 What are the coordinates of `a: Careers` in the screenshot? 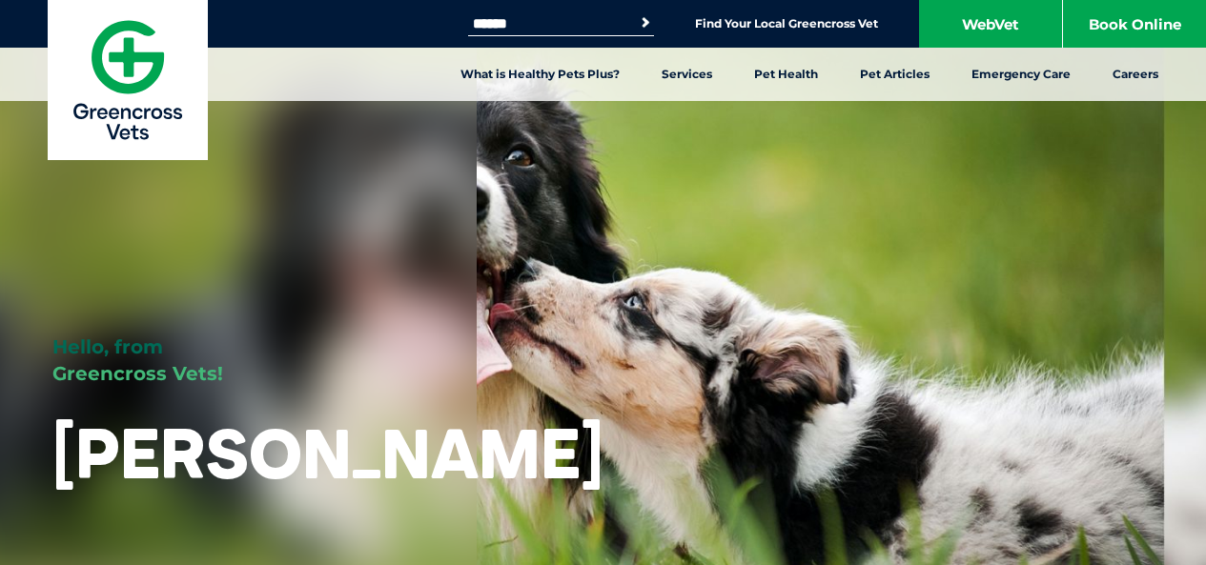 It's located at (1135, 74).